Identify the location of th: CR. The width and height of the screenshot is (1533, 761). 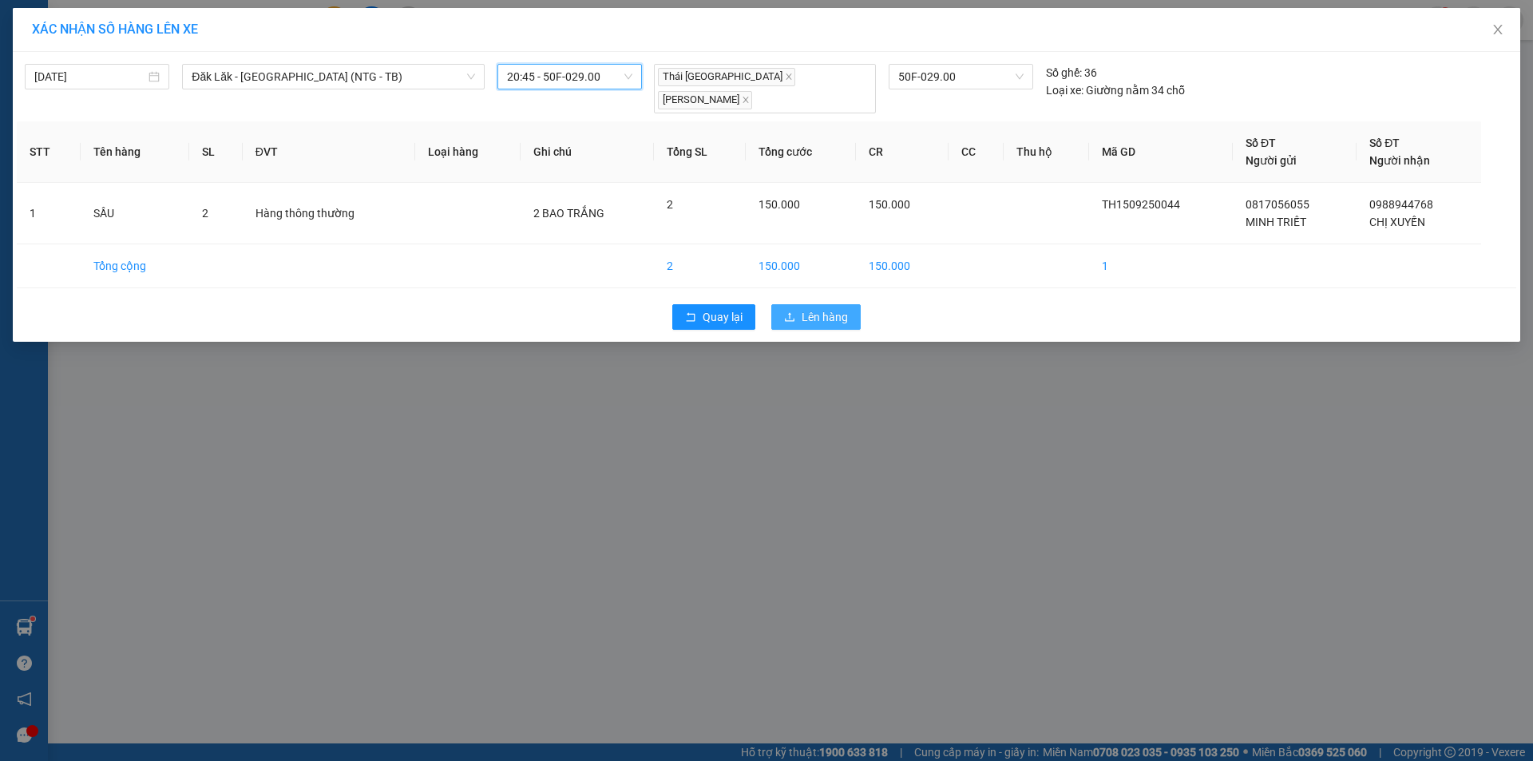
(902, 152).